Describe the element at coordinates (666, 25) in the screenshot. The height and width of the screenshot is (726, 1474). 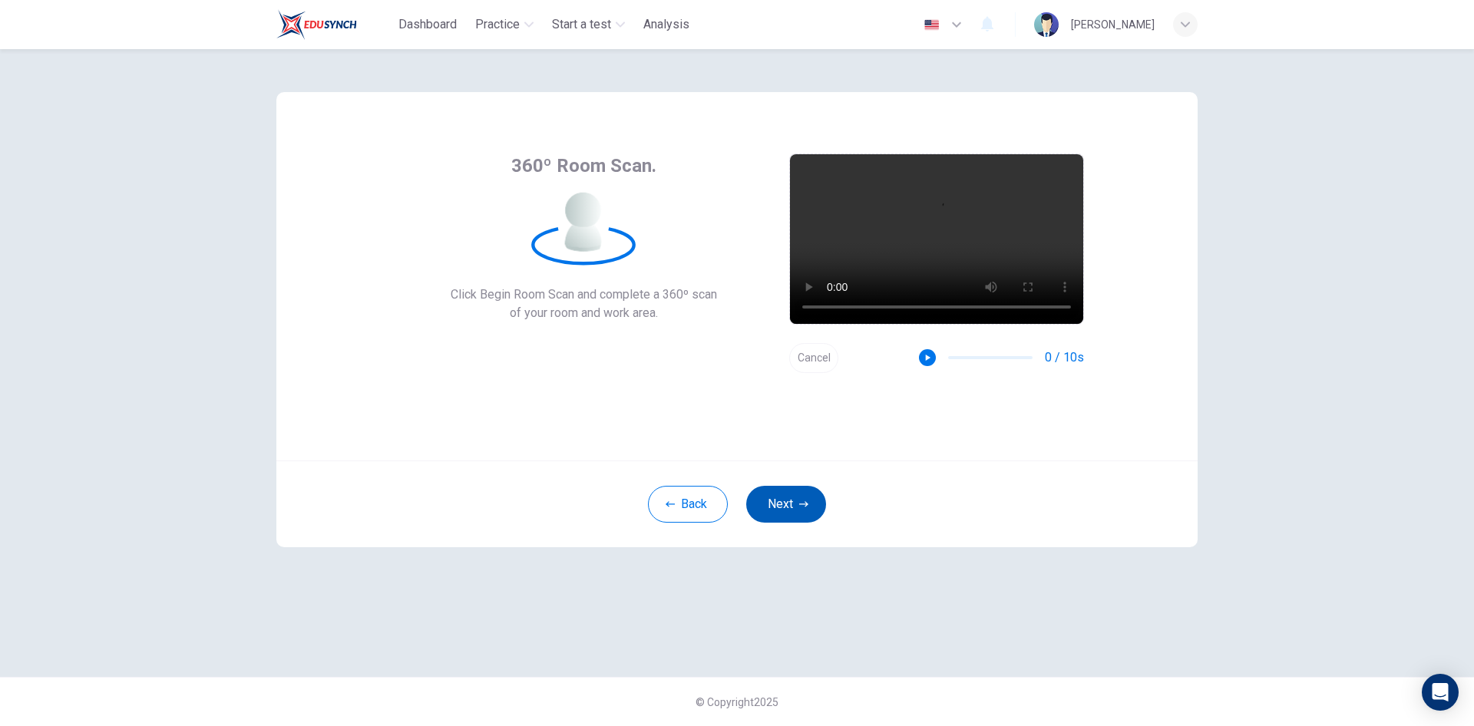
I see `span: Analysis` at that location.